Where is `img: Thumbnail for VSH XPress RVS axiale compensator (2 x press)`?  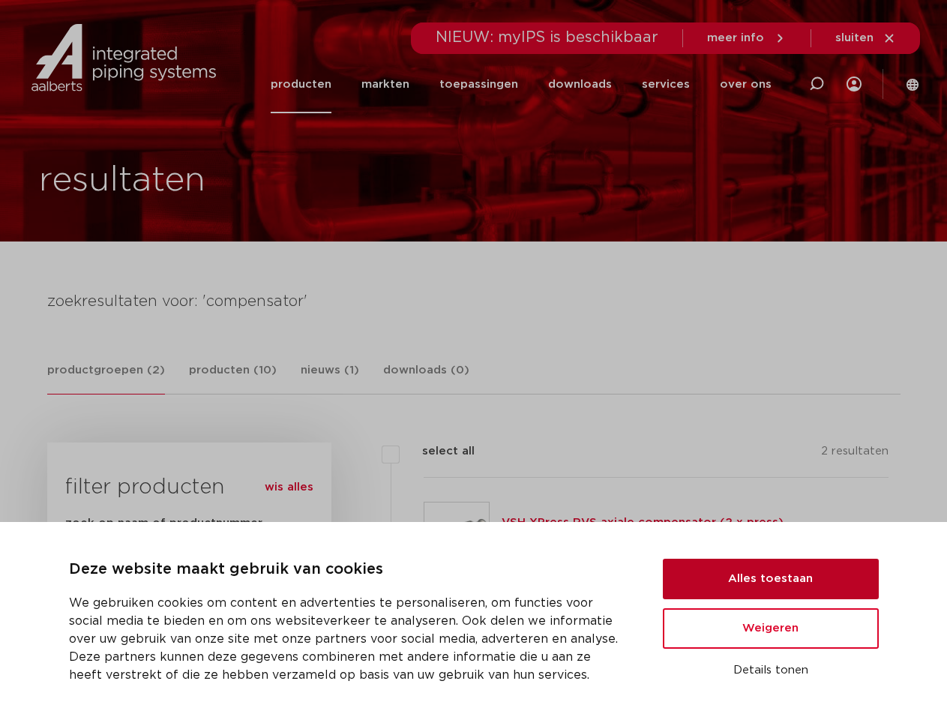 img: Thumbnail for VSH XPress RVS axiale compensator (2 x press) is located at coordinates (456, 534).